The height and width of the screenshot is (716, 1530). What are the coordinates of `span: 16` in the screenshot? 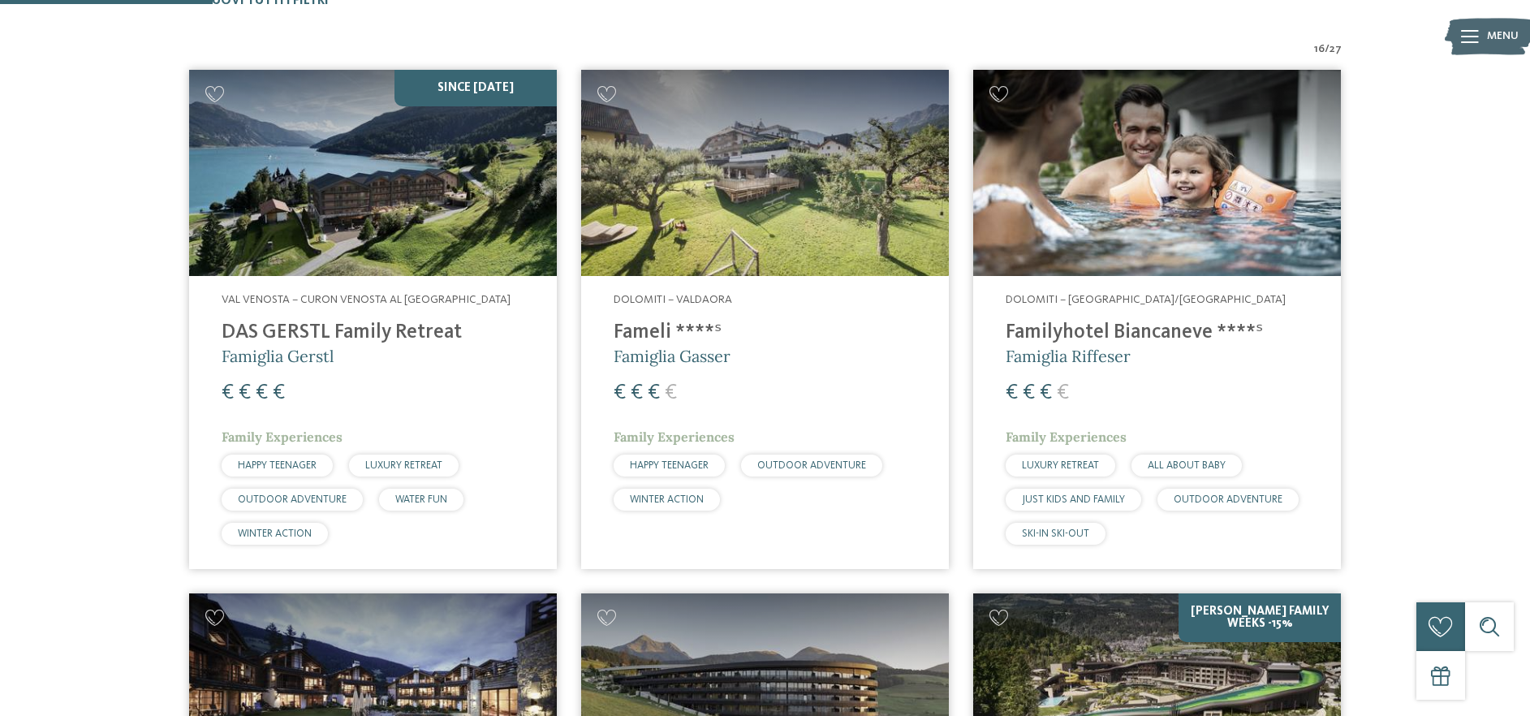 It's located at (1319, 50).